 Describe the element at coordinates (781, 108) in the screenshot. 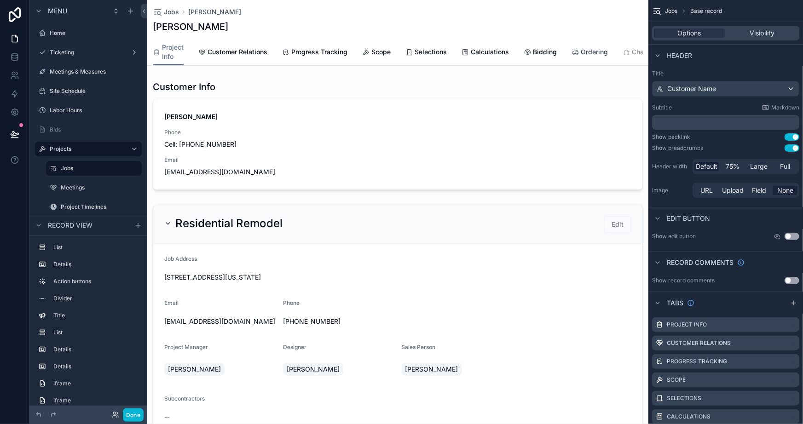

I see `a: Markdown` at that location.